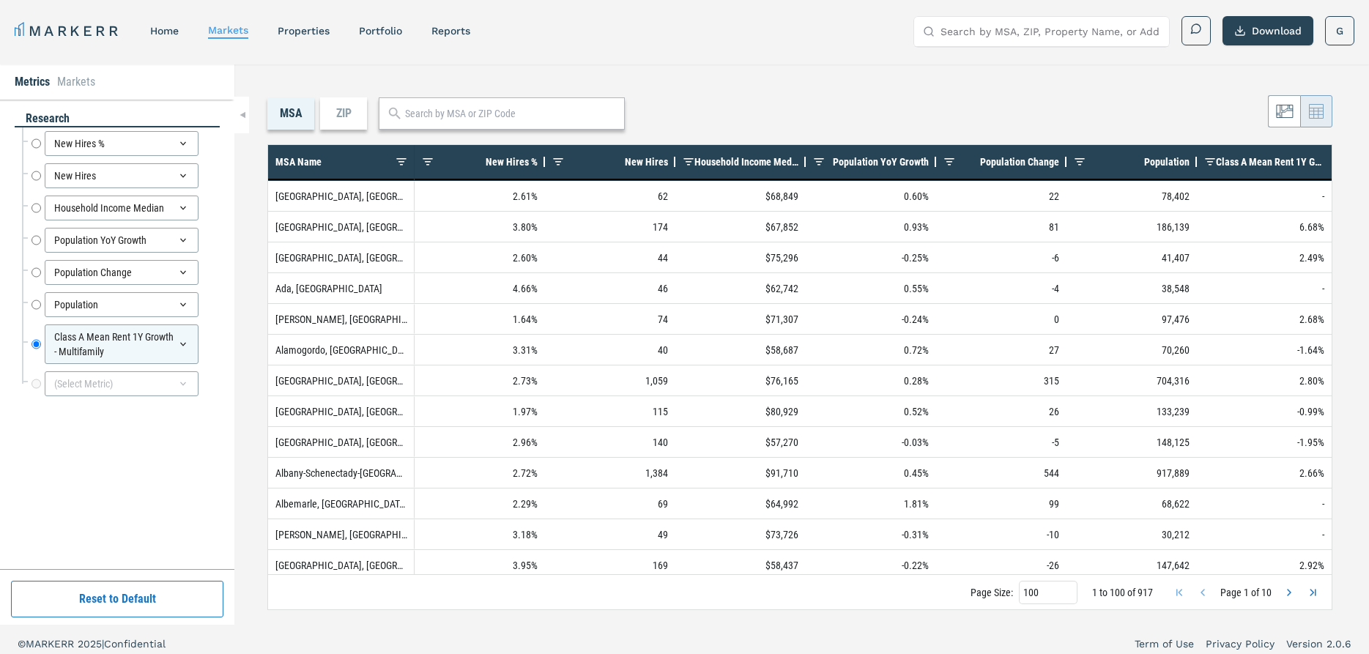 Image resolution: width=1369 pixels, height=654 pixels. Describe the element at coordinates (510, 114) in the screenshot. I see `input: Search by MSA or ZIP Code` at that location.